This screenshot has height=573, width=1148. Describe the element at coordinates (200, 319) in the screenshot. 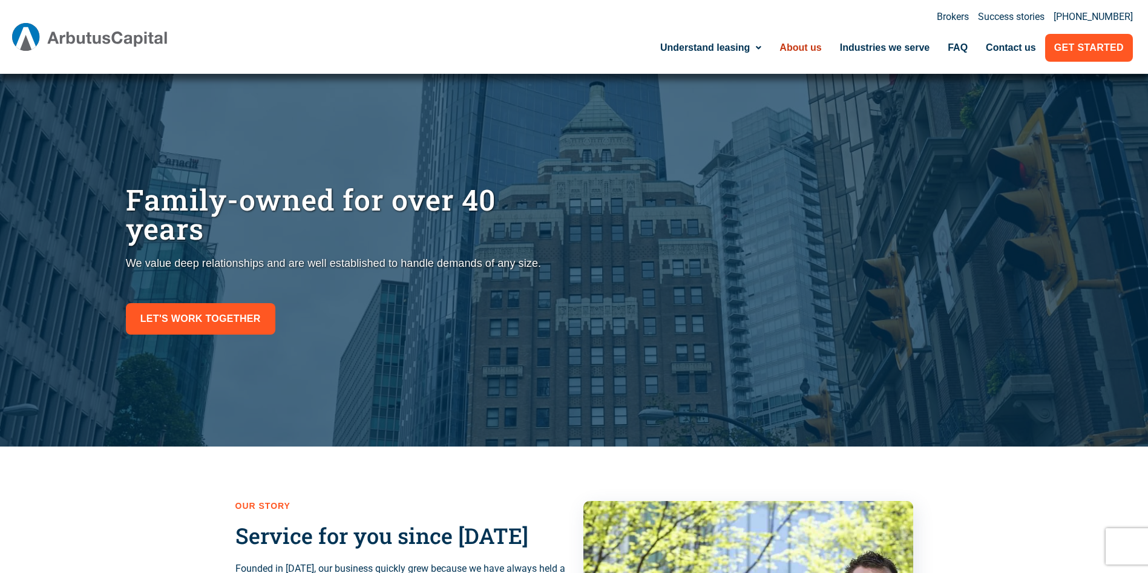

I see `a: Let's work together` at that location.